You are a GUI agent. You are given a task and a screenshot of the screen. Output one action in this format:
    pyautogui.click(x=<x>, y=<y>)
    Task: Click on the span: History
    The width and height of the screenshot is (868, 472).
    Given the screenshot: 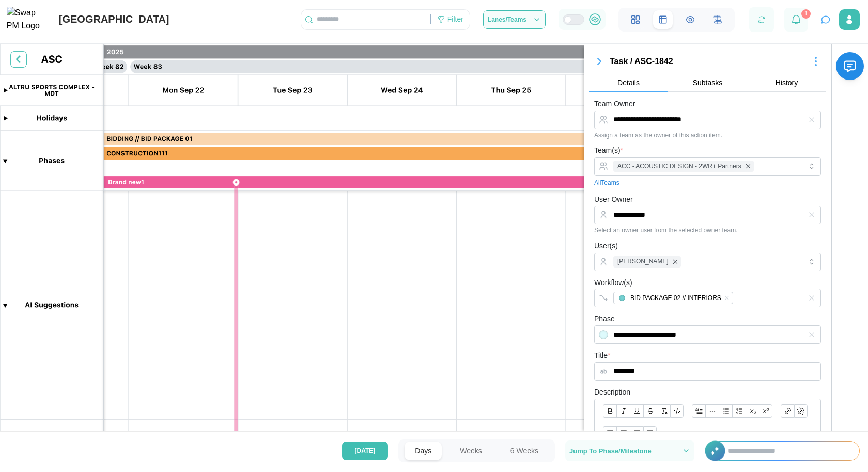 What is the action you would take?
    pyautogui.click(x=787, y=83)
    